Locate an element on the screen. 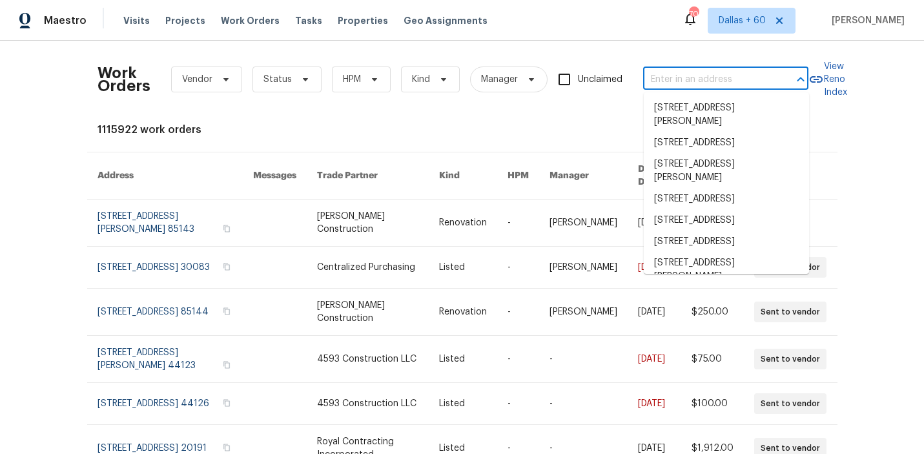 Image resolution: width=924 pixels, height=454 pixels. span: Kind is located at coordinates (421, 79).